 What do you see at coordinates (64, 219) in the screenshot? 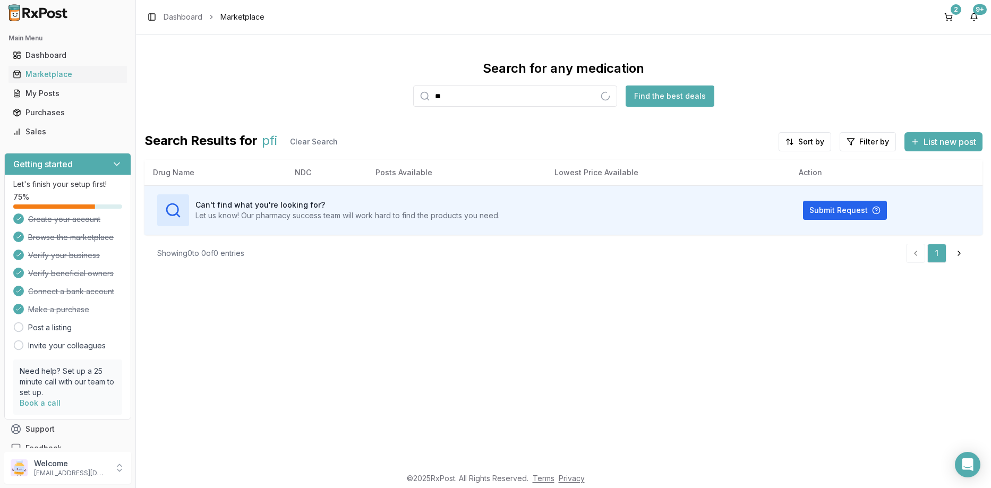
I see `span: Create your account` at bounding box center [64, 219].